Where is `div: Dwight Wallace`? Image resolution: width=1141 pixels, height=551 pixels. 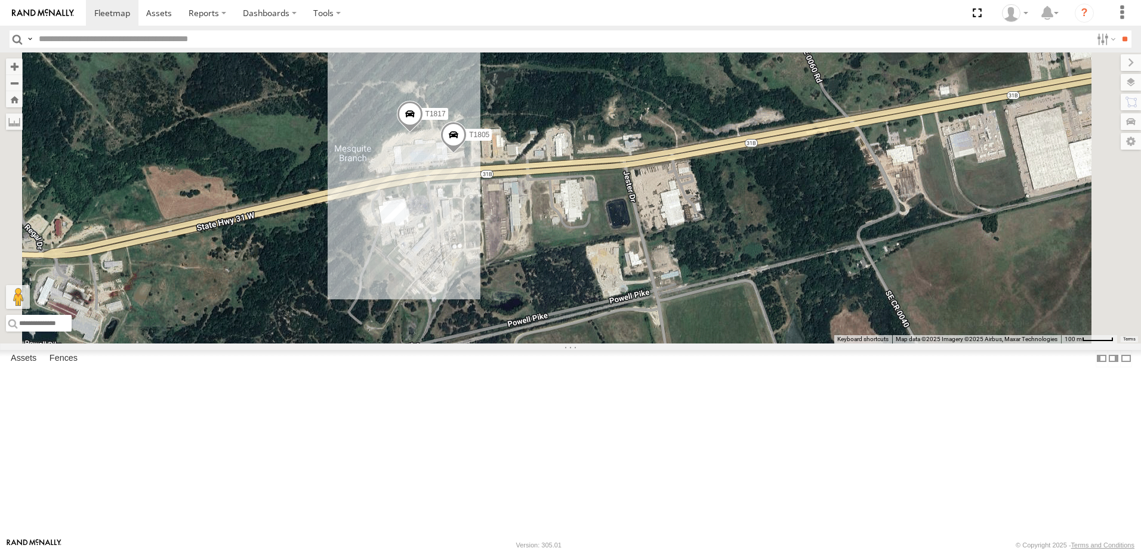
div: Dwight Wallace is located at coordinates (1015, 13).